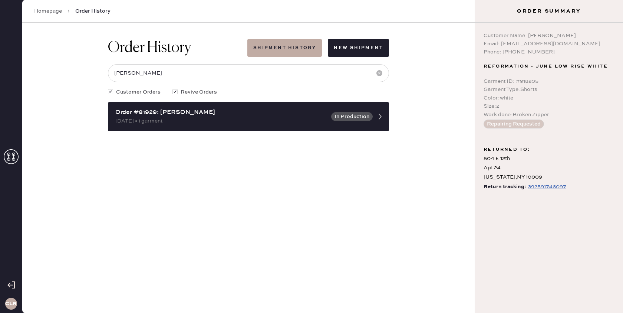  What do you see at coordinates (507, 149) in the screenshot?
I see `span: Returned to:` at bounding box center [507, 149].